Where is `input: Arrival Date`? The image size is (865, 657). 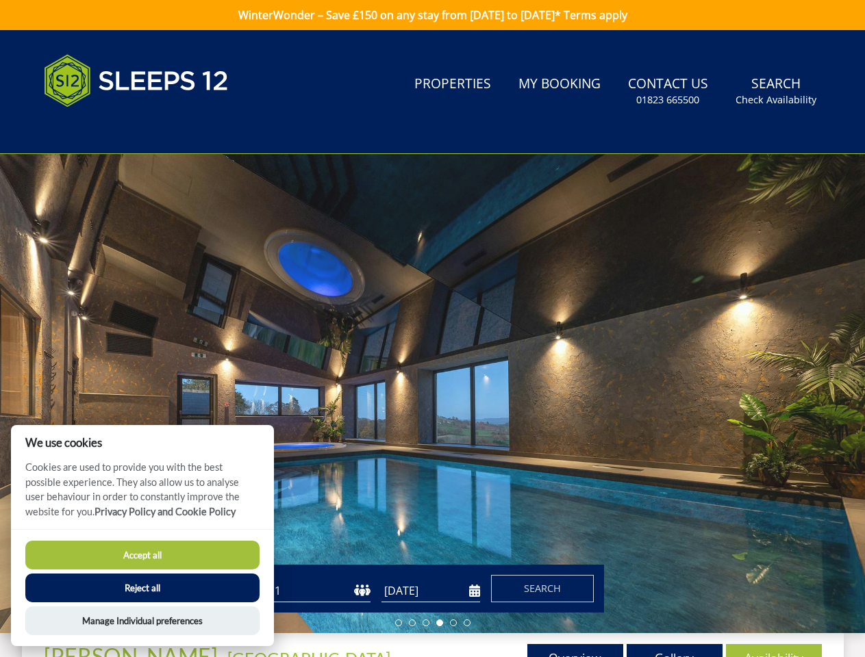
input: Arrival Date is located at coordinates (431, 591).